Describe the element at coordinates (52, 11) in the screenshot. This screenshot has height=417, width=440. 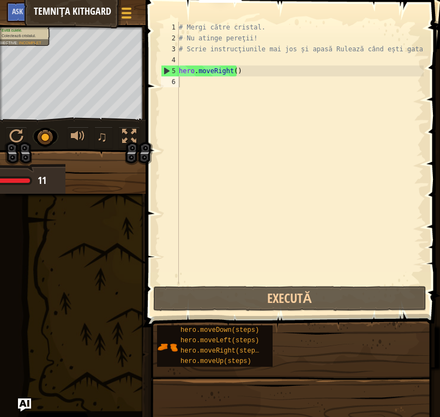
I see `span: Indicii` at that location.